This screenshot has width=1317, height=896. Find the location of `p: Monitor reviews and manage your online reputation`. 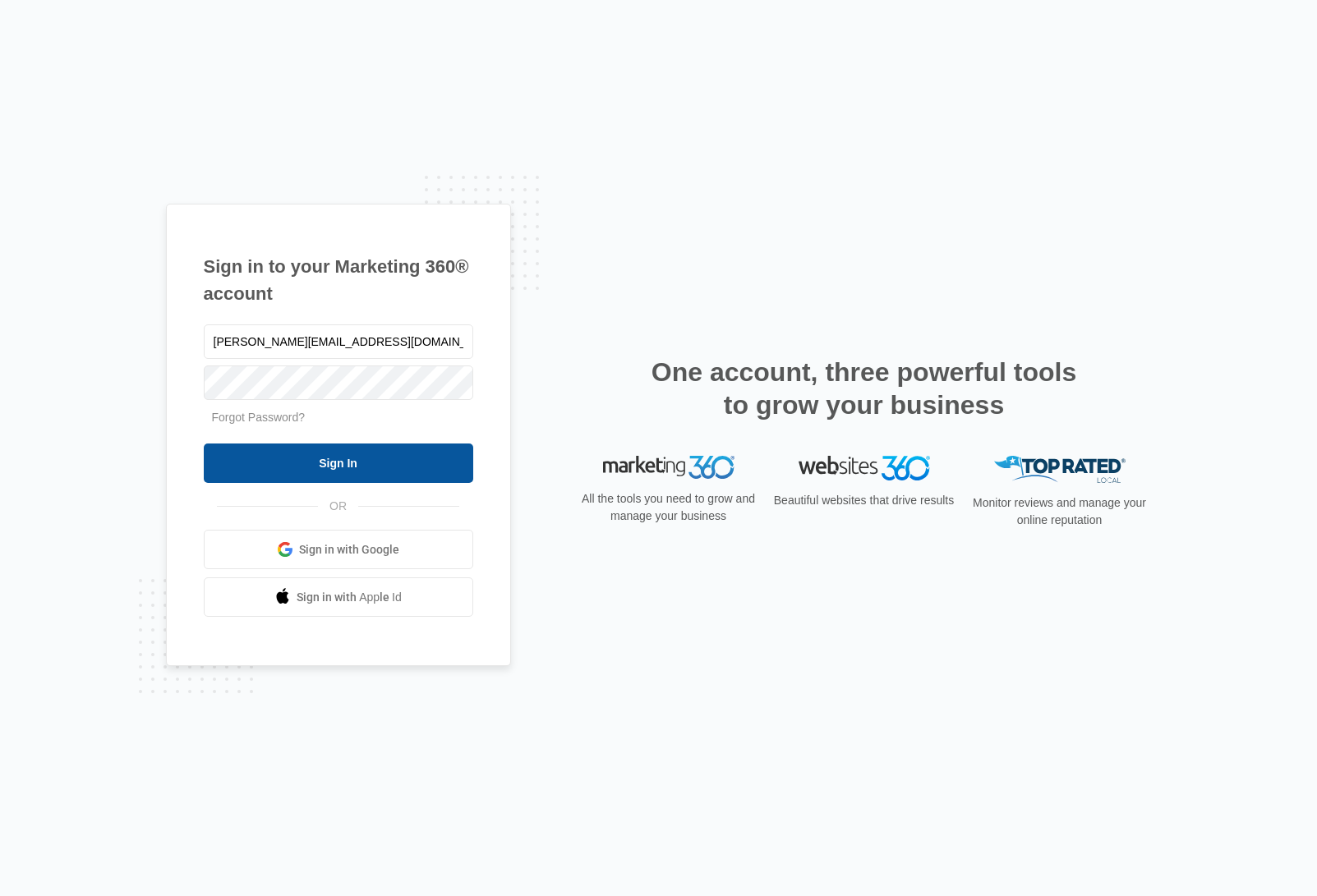

p: Monitor reviews and manage your online reputation is located at coordinates (1060, 511).